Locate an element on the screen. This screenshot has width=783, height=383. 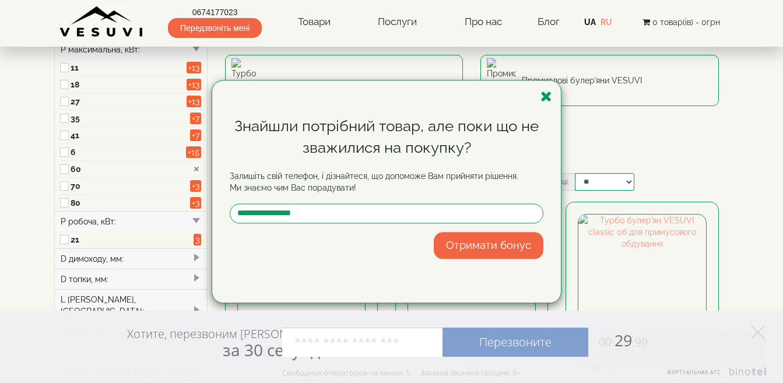
span: :99 is located at coordinates (639, 342).